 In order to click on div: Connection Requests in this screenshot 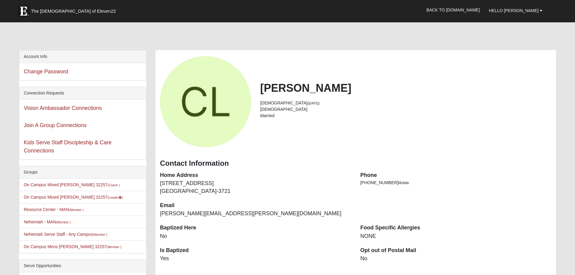, I will do `click(83, 93)`.